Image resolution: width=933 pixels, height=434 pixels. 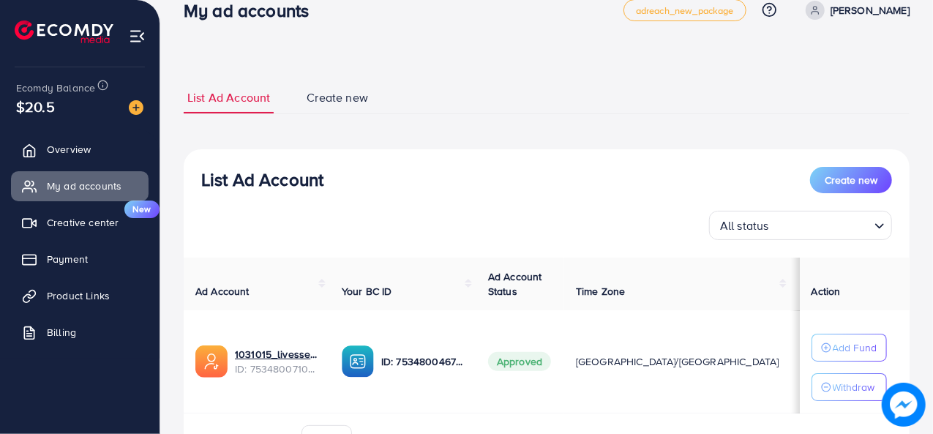 I want to click on a: Creative centerNew, so click(x=80, y=222).